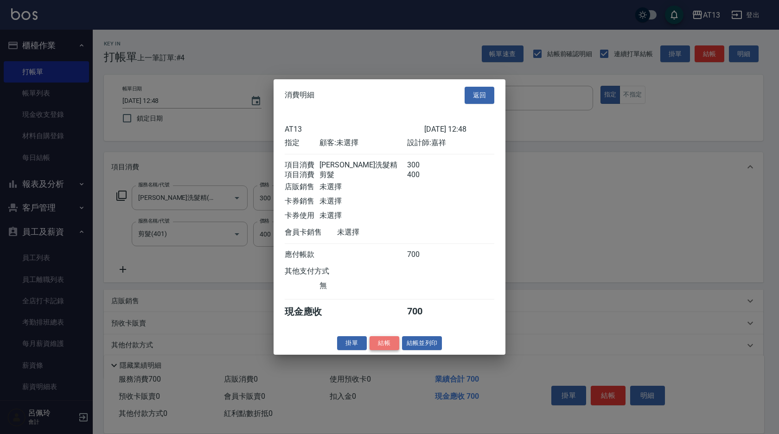 This screenshot has width=779, height=434. What do you see at coordinates (424, 174) in the screenshot?
I see `div: 400` at bounding box center [424, 174].